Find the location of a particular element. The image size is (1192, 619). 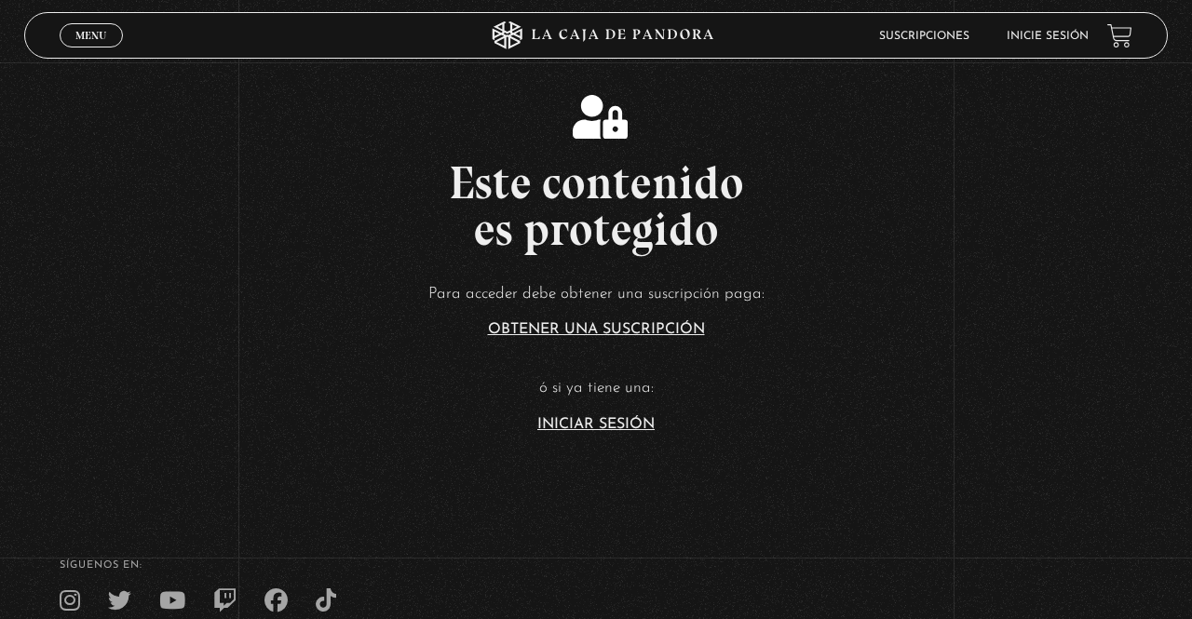

h4: SÍguenos en: is located at coordinates (596, 565).